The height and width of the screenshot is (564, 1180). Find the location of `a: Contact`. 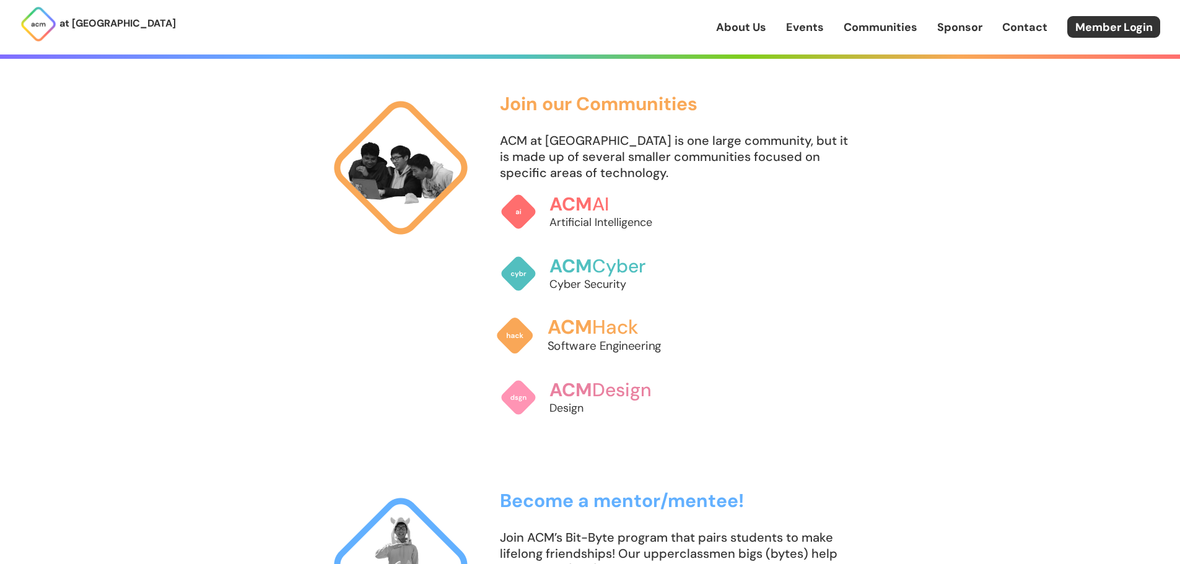

a: Contact is located at coordinates (1024, 27).